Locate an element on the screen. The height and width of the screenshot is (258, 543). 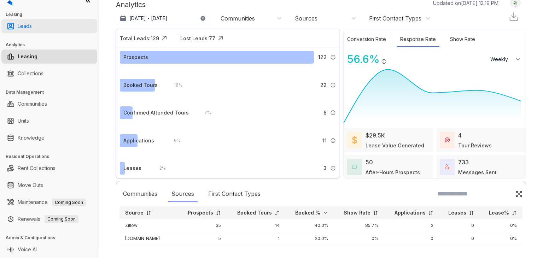
h3: Leasing is located at coordinates (52, 14).